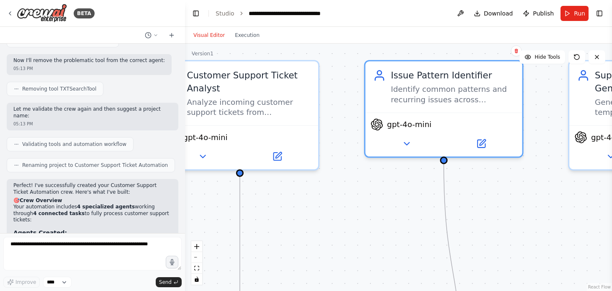 The image size is (612, 291). I want to click on button: Visual Editor, so click(209, 35).